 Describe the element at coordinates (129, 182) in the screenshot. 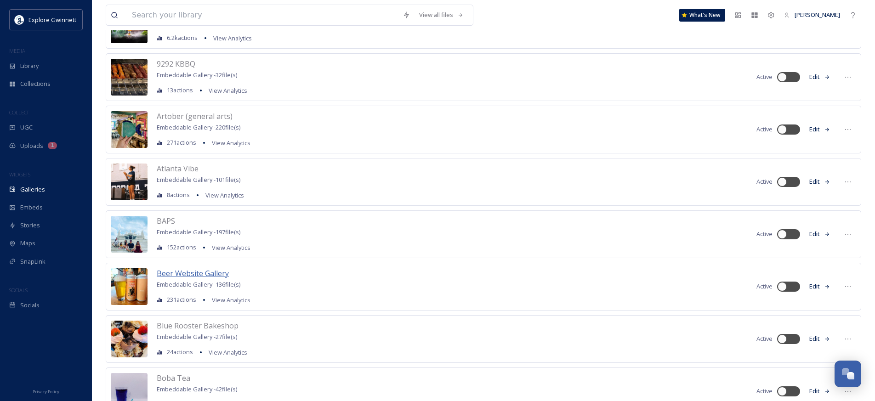

I see `img: b3308c2b-d10f-455d-9808-6fbf589d06c9.jpg` at that location.